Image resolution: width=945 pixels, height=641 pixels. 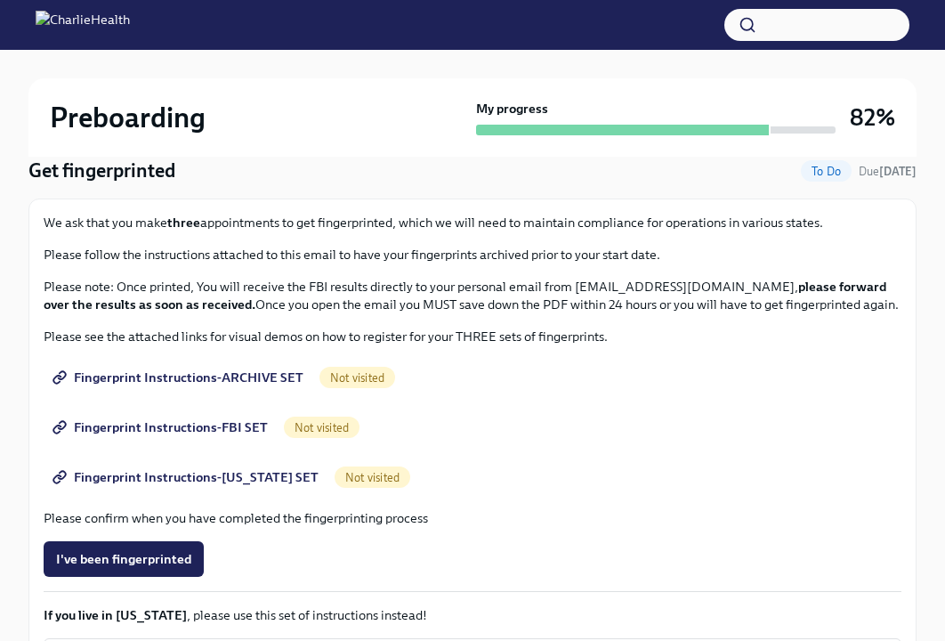 What do you see at coordinates (887, 171) in the screenshot?
I see `span: Due` at bounding box center [887, 171].